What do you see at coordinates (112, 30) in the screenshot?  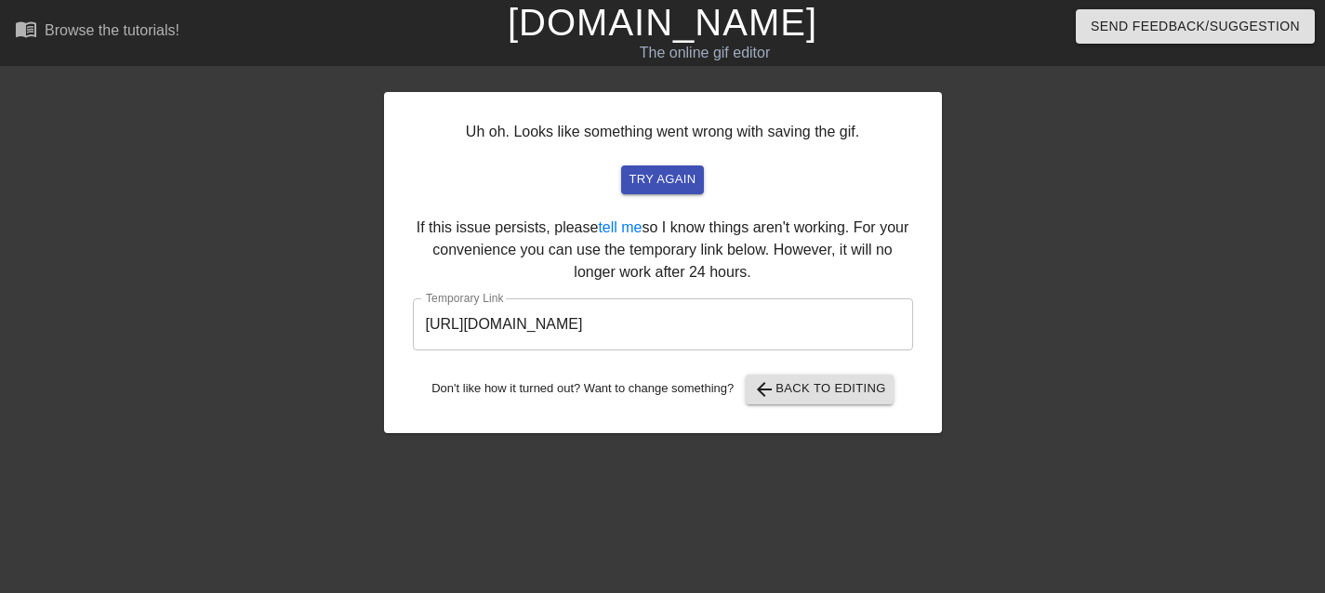 I see `div: Browse the tutorials!` at bounding box center [112, 30].